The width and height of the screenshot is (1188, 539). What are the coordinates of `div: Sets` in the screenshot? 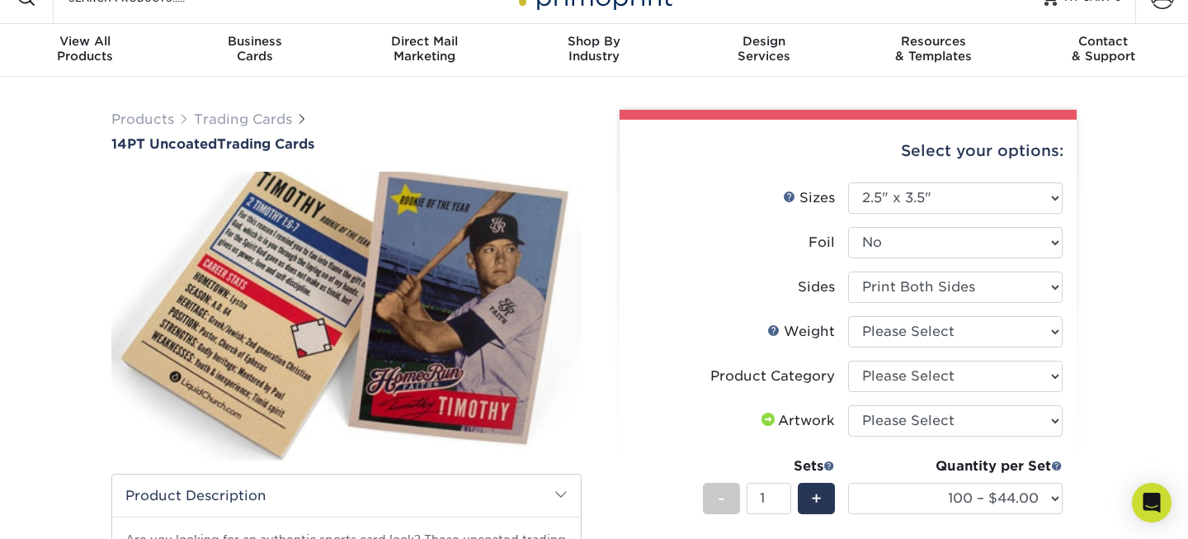 It's located at (769, 466).